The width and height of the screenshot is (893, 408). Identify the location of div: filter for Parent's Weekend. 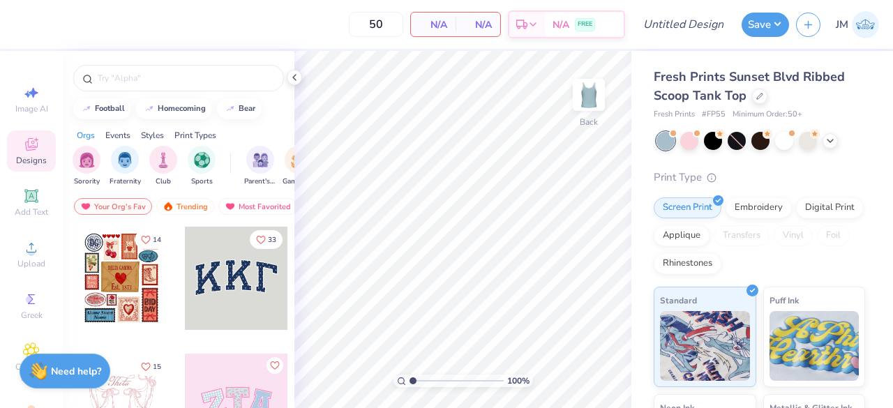
(260, 166).